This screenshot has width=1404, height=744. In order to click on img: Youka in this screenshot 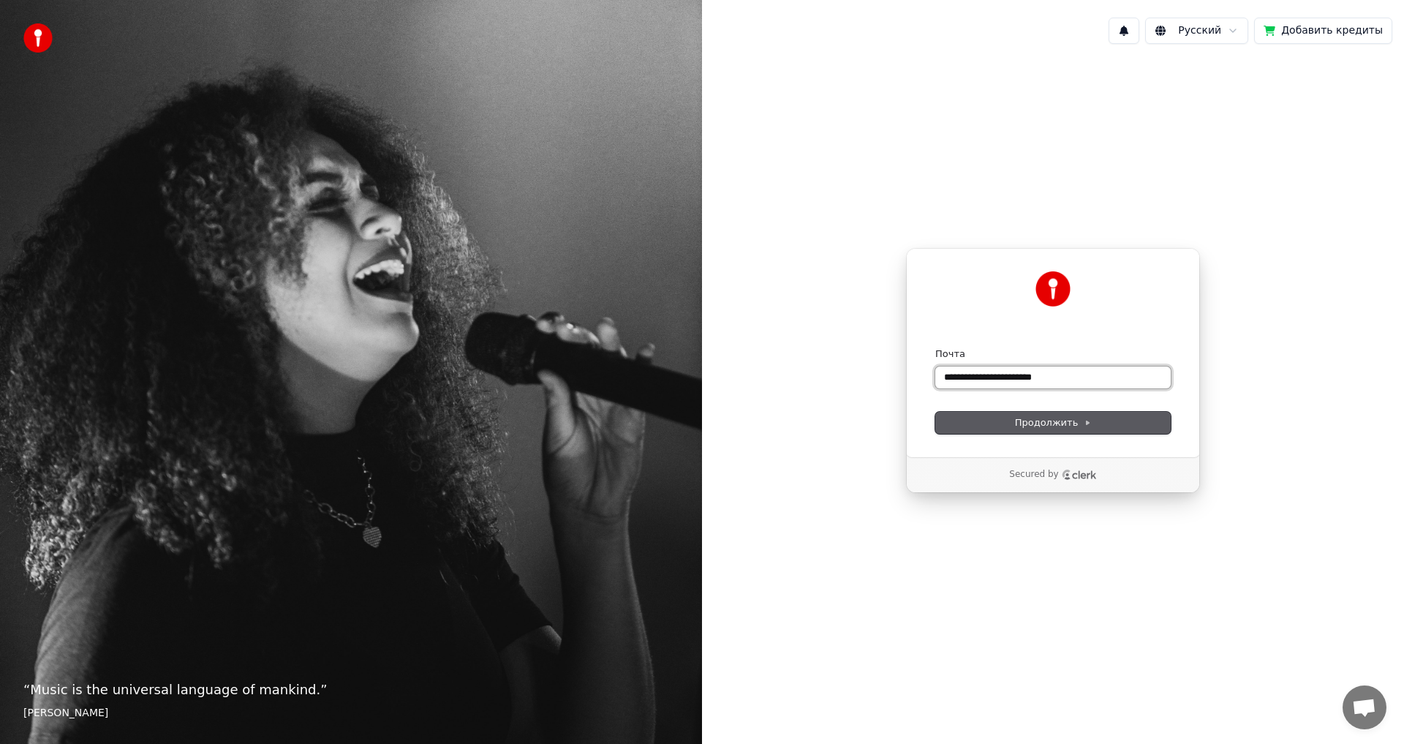, I will do `click(1053, 289)`.